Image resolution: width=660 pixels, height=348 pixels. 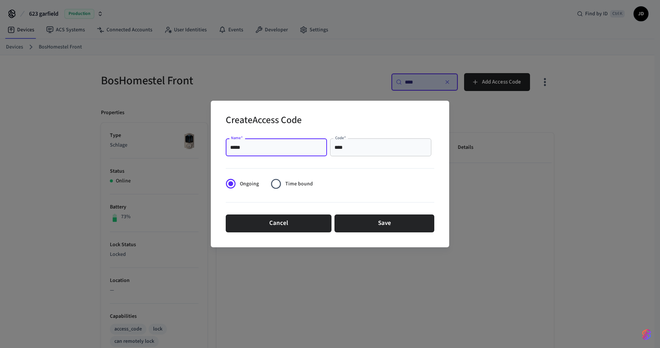 What do you see at coordinates (299, 184) in the screenshot?
I see `span: Time bound` at bounding box center [299, 184].